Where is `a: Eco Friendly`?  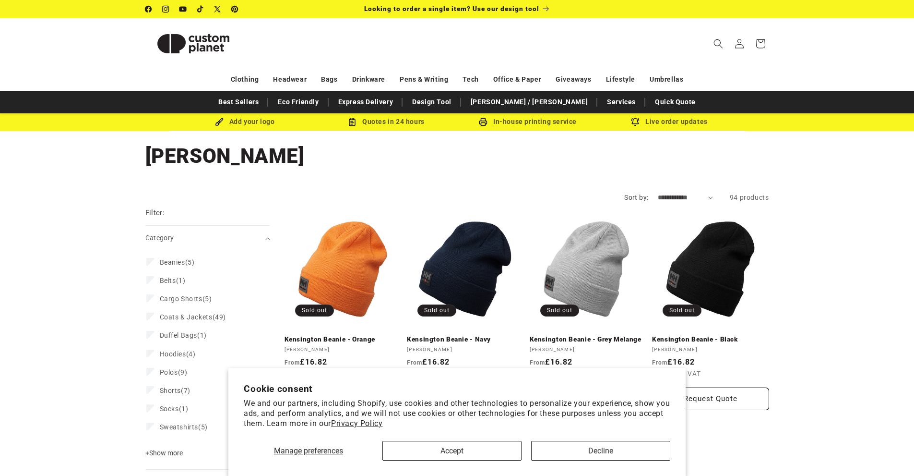
a: Eco Friendly is located at coordinates (298, 102).